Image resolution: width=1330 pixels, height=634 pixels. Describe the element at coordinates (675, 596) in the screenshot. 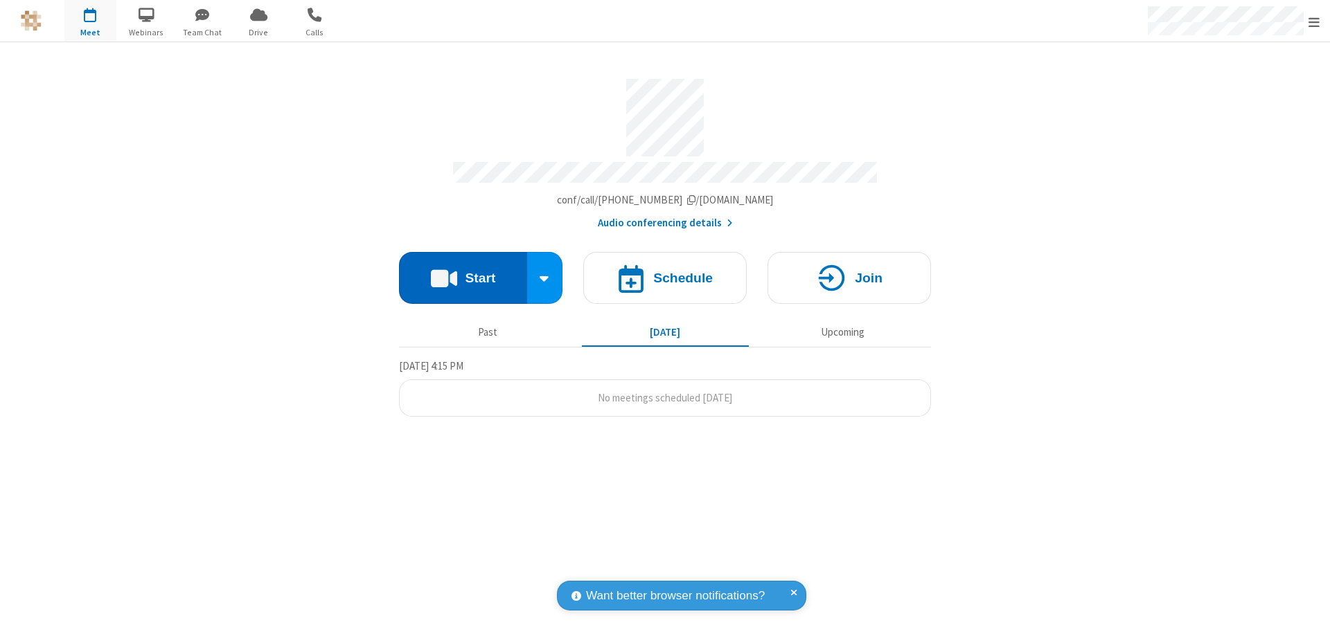

I see `span: Want better browser notifications?` at that location.